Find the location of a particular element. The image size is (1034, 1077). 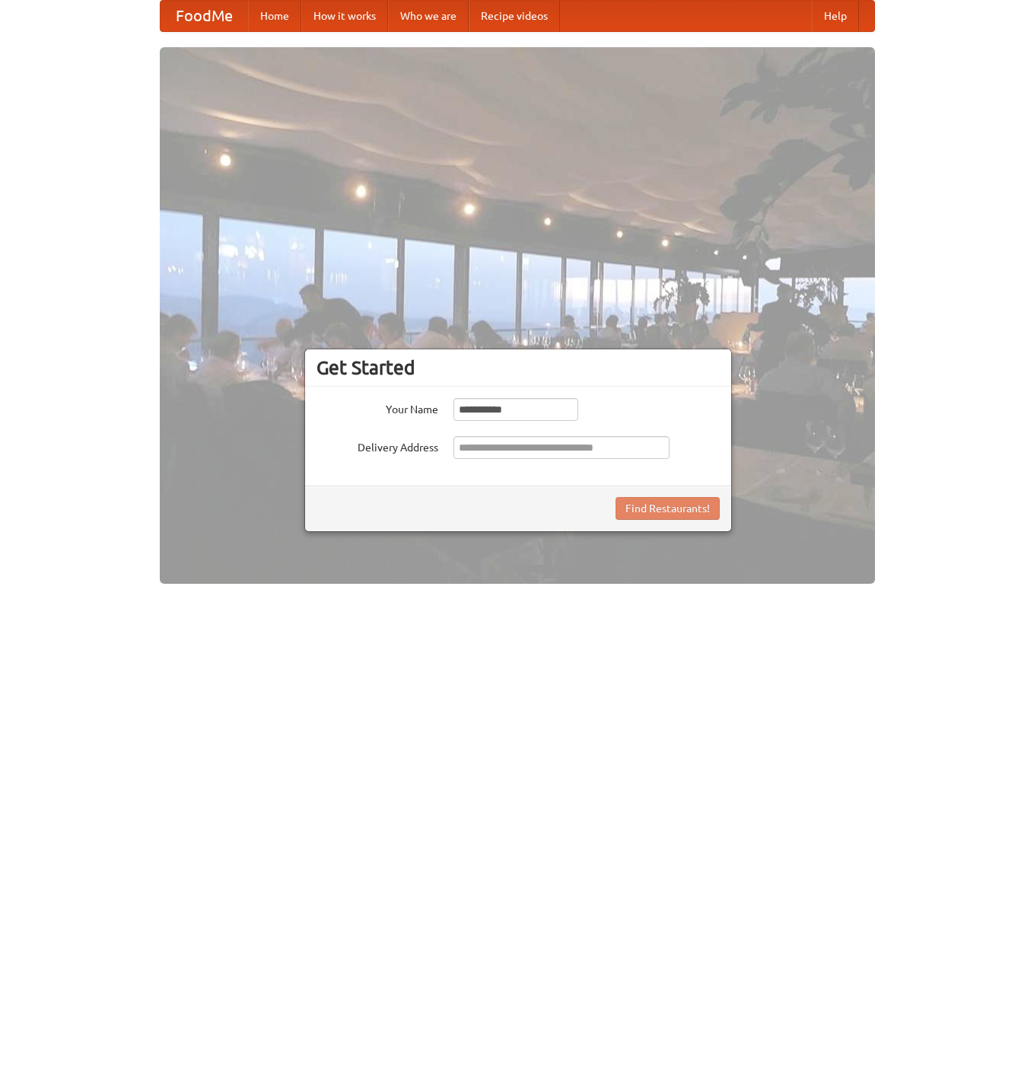

a: FoodMe is located at coordinates (204, 16).